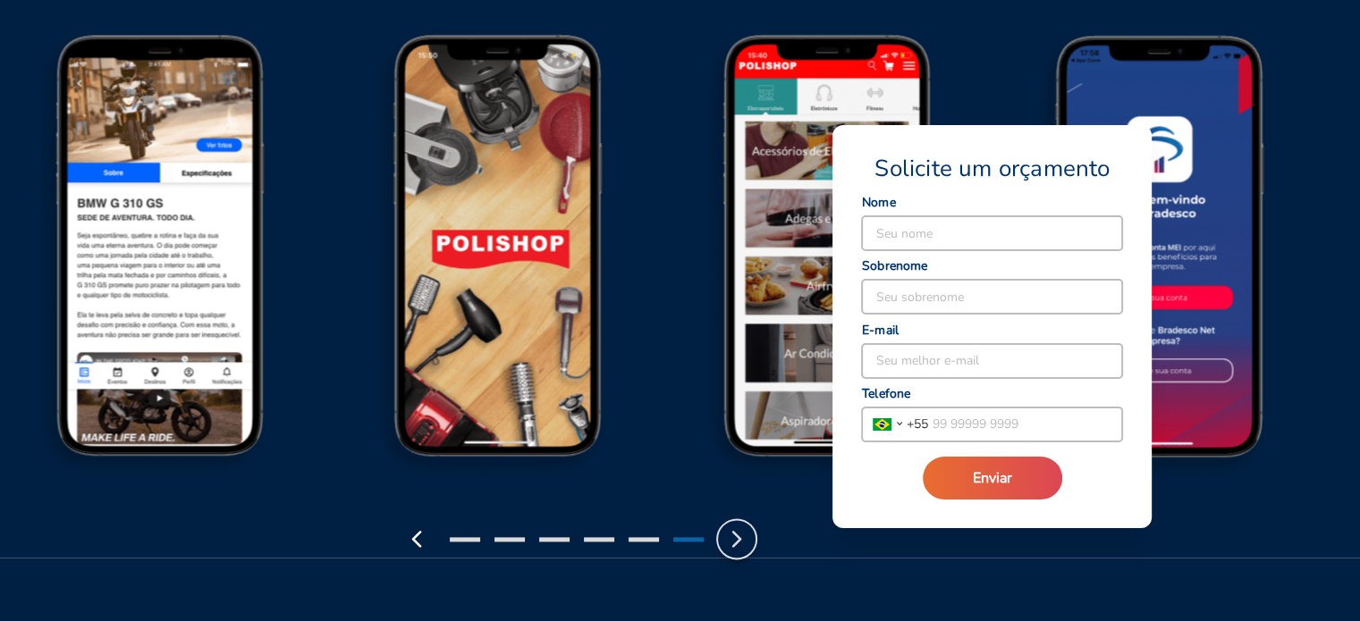 This screenshot has width=1360, height=621. What do you see at coordinates (1025, 425) in the screenshot?
I see `input: 99 99999 9999` at bounding box center [1025, 425].